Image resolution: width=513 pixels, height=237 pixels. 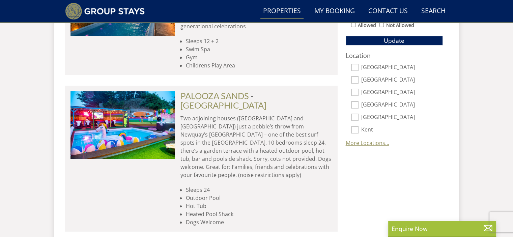 What do you see at coordinates (259, 222) in the screenshot?
I see `li: Dogs Welcome` at bounding box center [259, 222].